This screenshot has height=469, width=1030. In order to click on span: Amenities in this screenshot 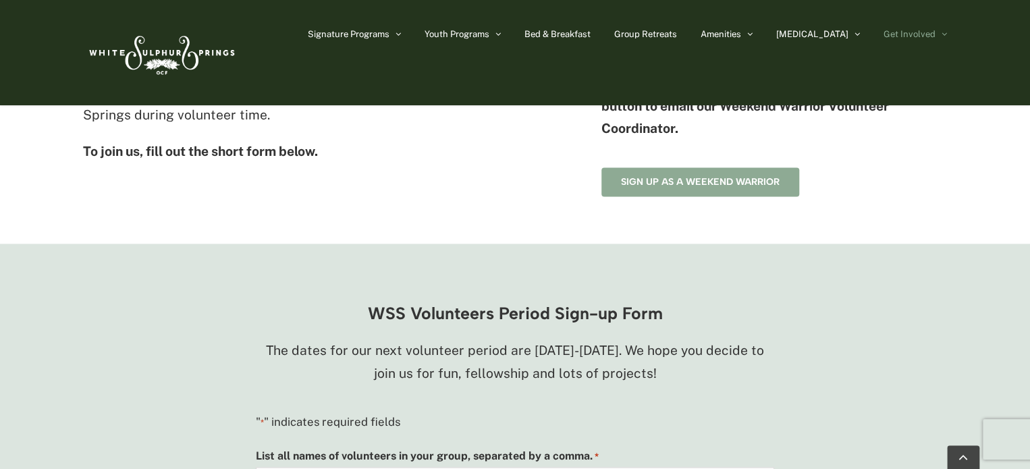, I will do `click(721, 34)`.